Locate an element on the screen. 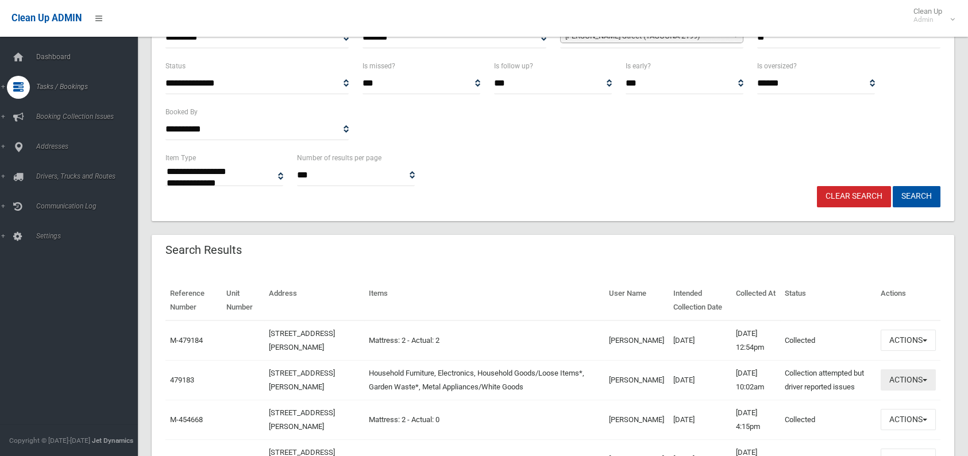 This screenshot has height=456, width=968. td: Collection attempted but driver reported issues is located at coordinates (828, 380).